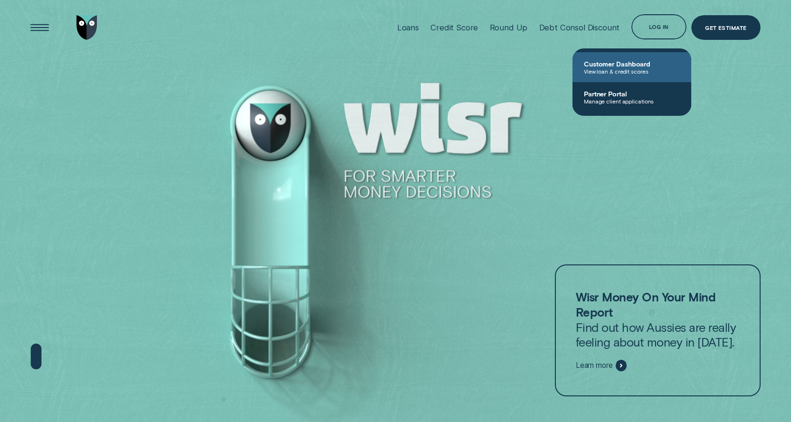 The width and height of the screenshot is (791, 422). I want to click on span: Customer Dashboard, so click(632, 64).